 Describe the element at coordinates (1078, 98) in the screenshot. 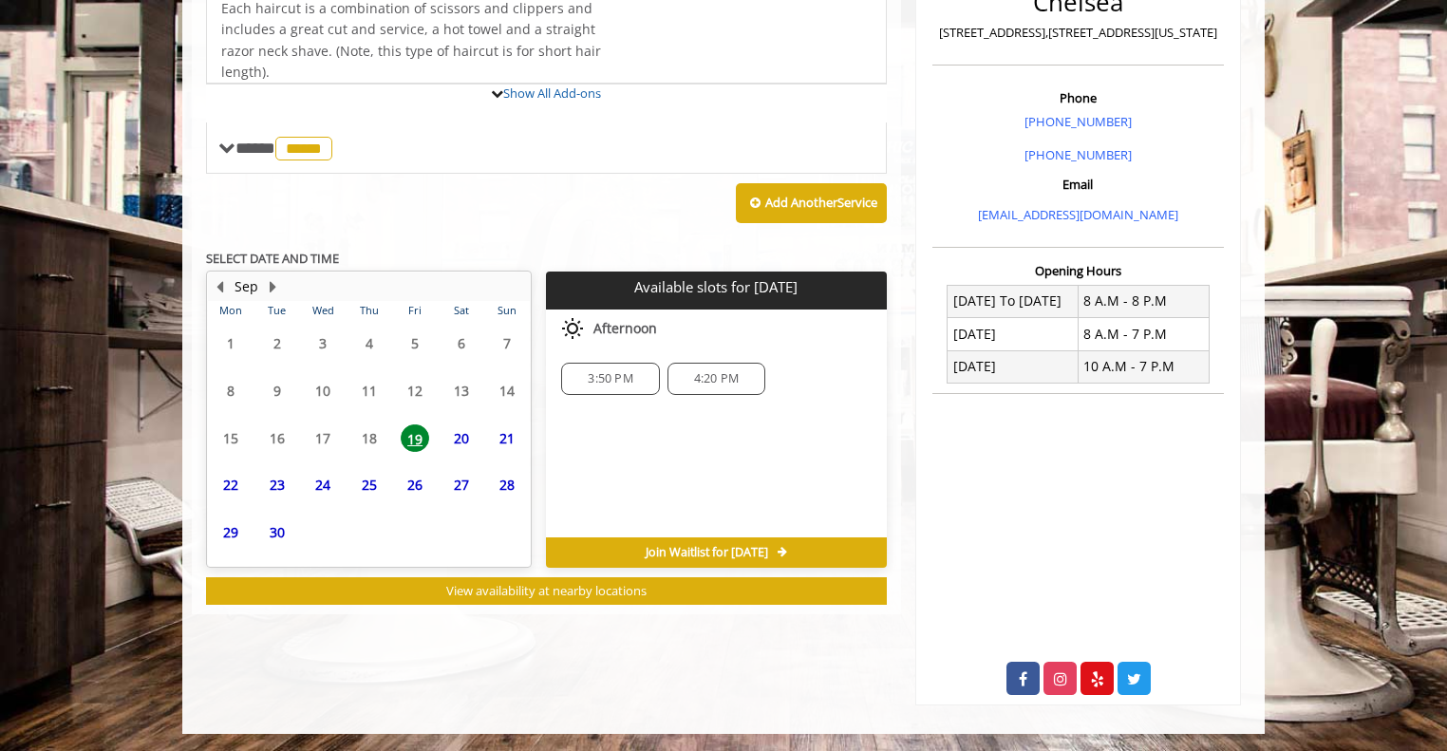

I see `h3: Phone` at that location.